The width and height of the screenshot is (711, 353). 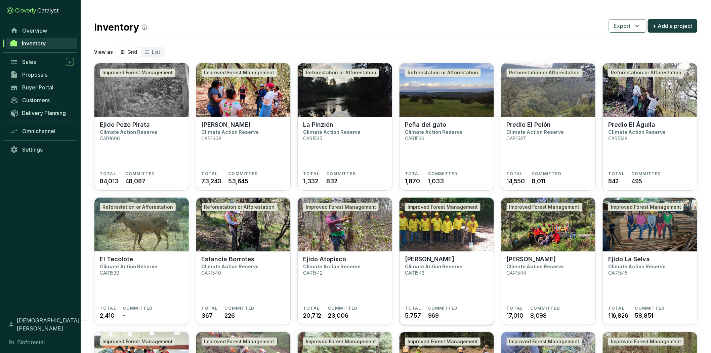 I want to click on p: La Pinzión, so click(x=318, y=125).